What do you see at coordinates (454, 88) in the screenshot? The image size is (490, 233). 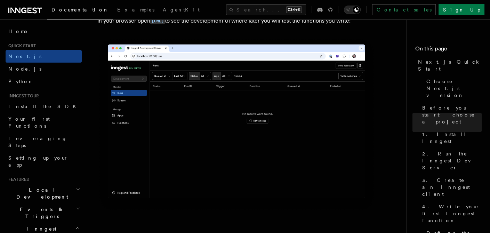 I see `span: Choose Next.js version` at bounding box center [454, 88].